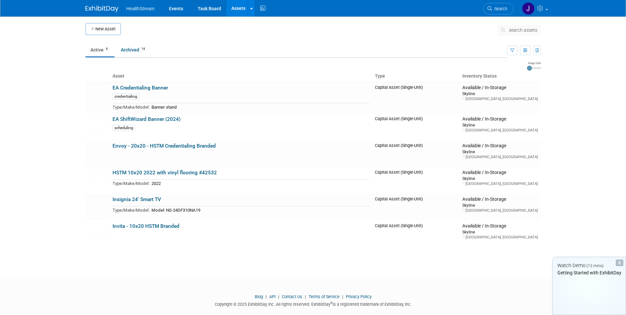  I want to click on a: Invita - 10x20 HSTM Branded, so click(146, 226).